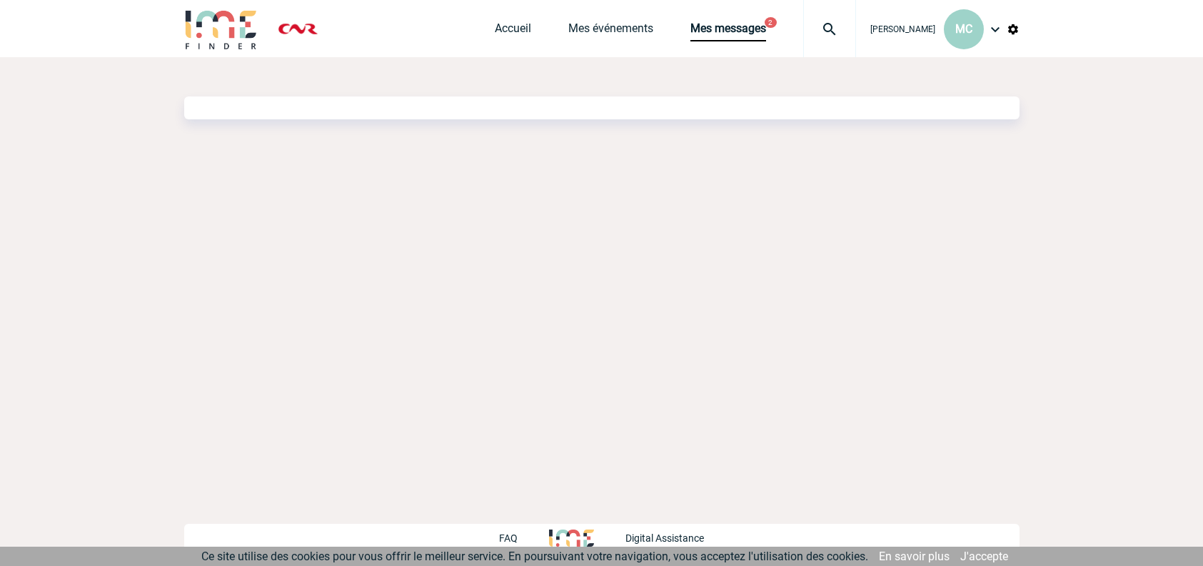 This screenshot has width=1203, height=566. I want to click on p: FAQ, so click(508, 538).